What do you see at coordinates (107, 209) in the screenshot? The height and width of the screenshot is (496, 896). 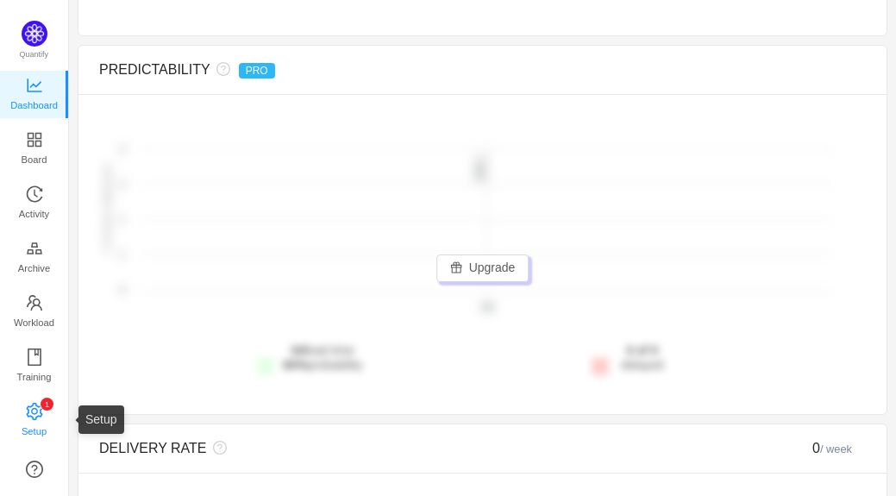 I see `text: # of items delivered` at bounding box center [107, 209].